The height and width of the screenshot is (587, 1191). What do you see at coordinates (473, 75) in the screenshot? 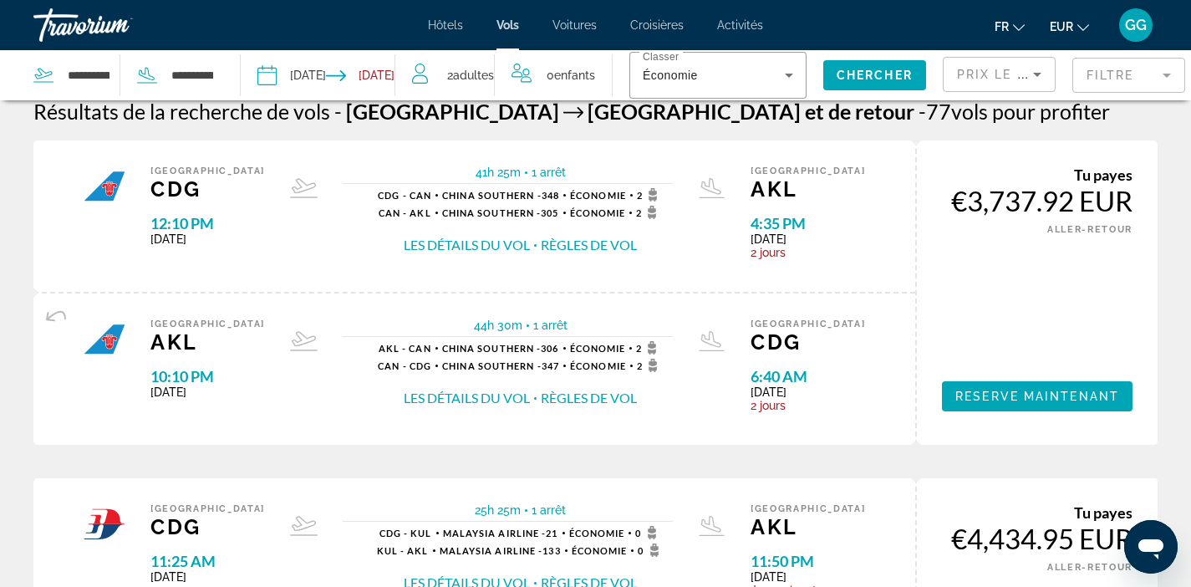
I see `span: Adultes` at bounding box center [473, 75].